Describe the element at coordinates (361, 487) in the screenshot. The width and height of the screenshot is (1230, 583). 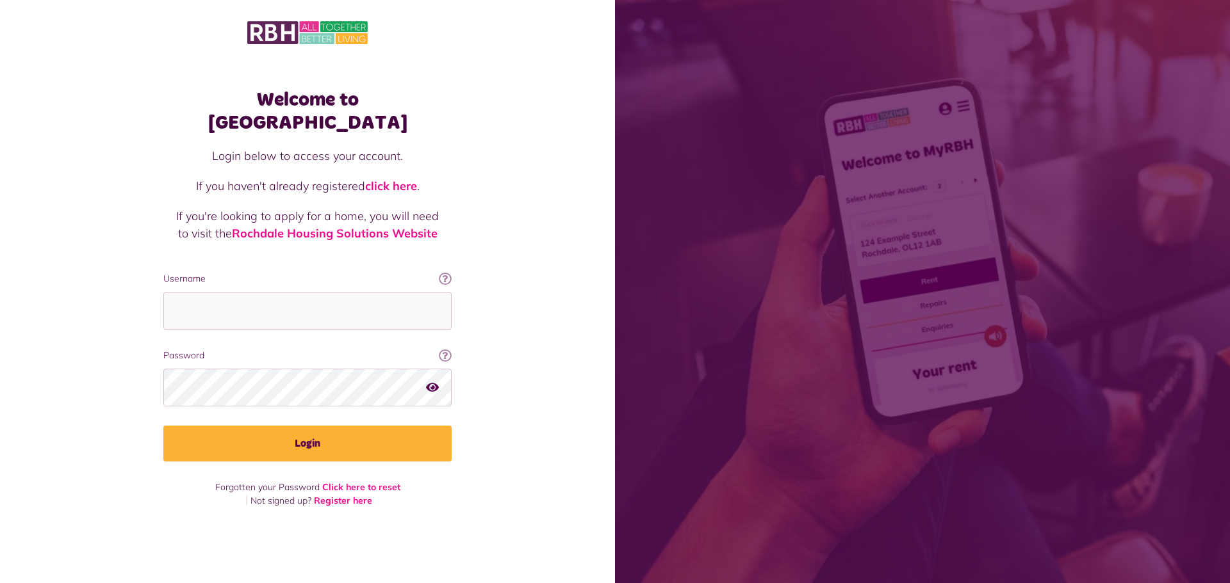
I see `a: Click here to reset` at that location.